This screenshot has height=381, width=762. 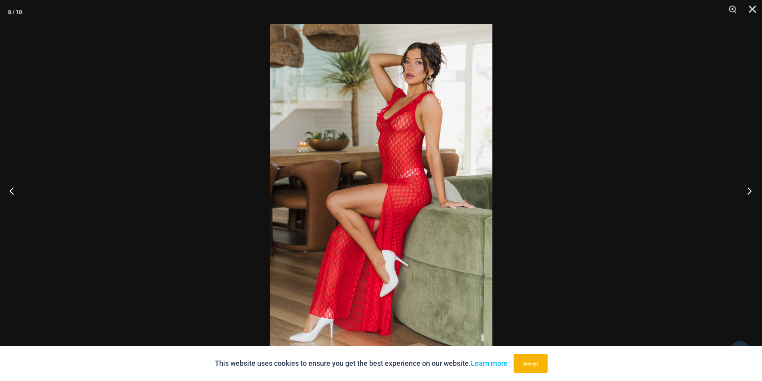 What do you see at coordinates (530, 364) in the screenshot?
I see `button: Accept` at bounding box center [530, 364].